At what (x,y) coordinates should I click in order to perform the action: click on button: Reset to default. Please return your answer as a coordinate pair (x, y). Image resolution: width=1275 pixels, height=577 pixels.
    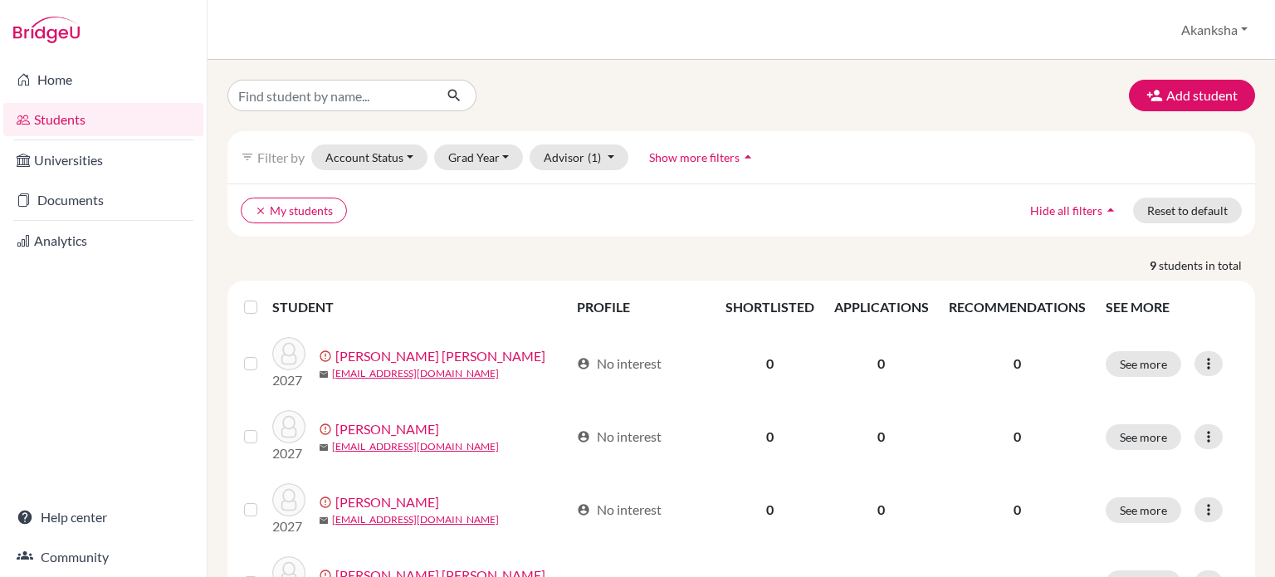
    Looking at the image, I should click on (1187, 210).